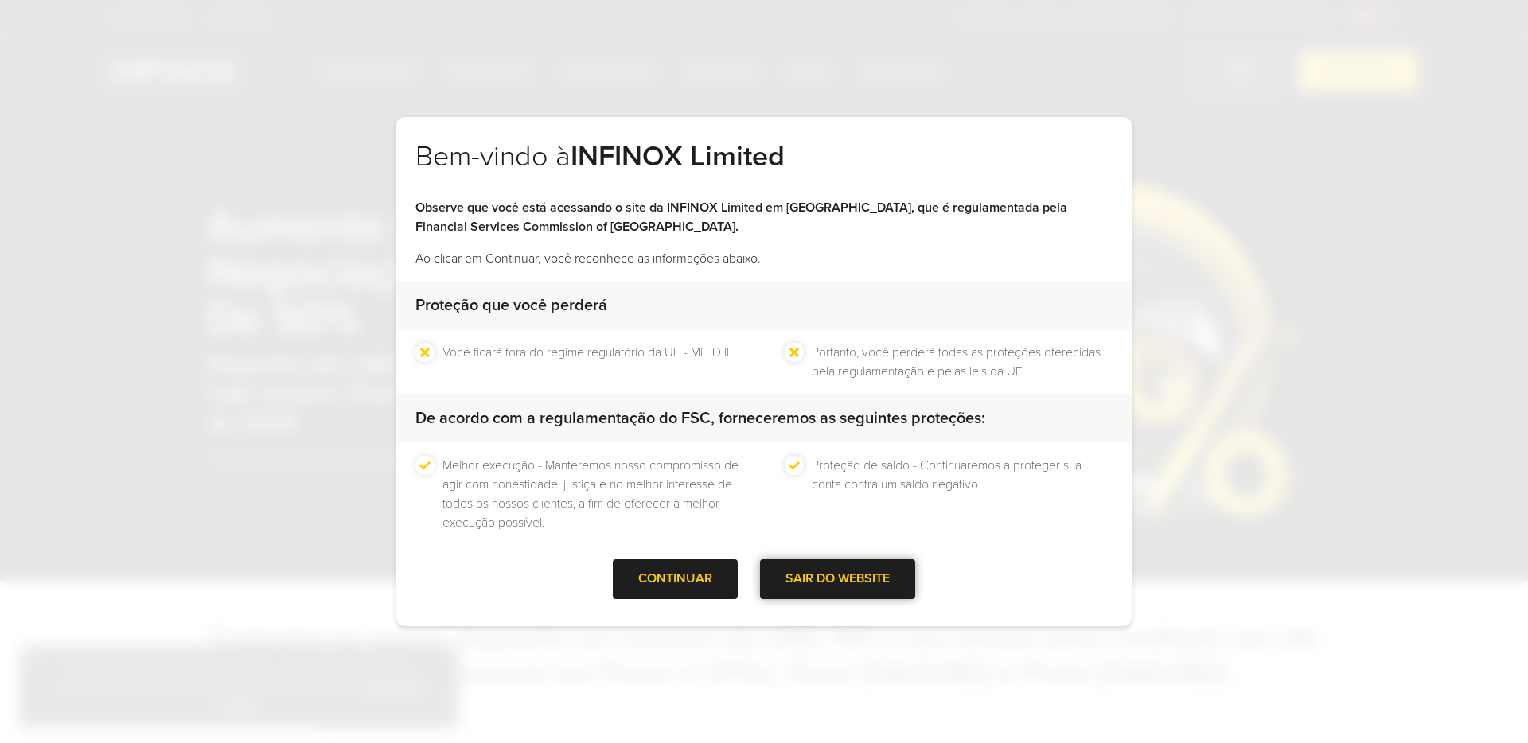 This screenshot has height=743, width=1528. I want to click on div: CONTINUAR, so click(675, 579).